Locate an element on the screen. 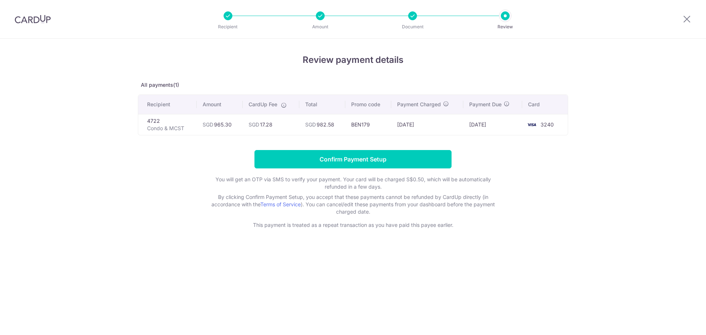 This screenshot has width=706, height=335. th: Total is located at coordinates (322, 104).